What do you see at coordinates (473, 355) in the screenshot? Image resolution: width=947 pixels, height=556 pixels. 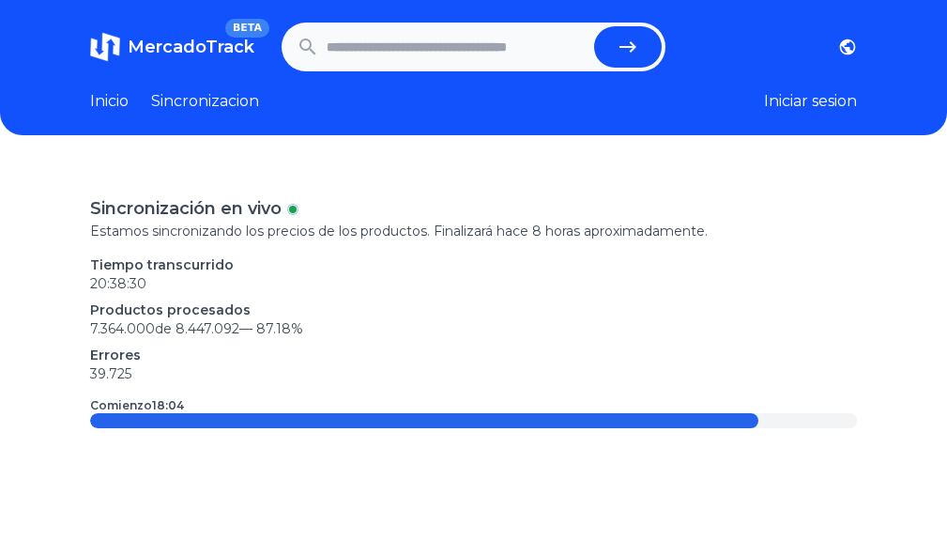 I see `p: Errores` at bounding box center [473, 355].